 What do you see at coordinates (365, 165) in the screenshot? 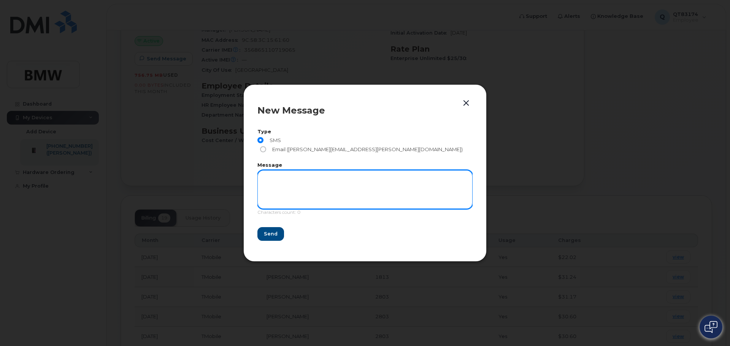
I see `label: Message` at bounding box center [365, 165].